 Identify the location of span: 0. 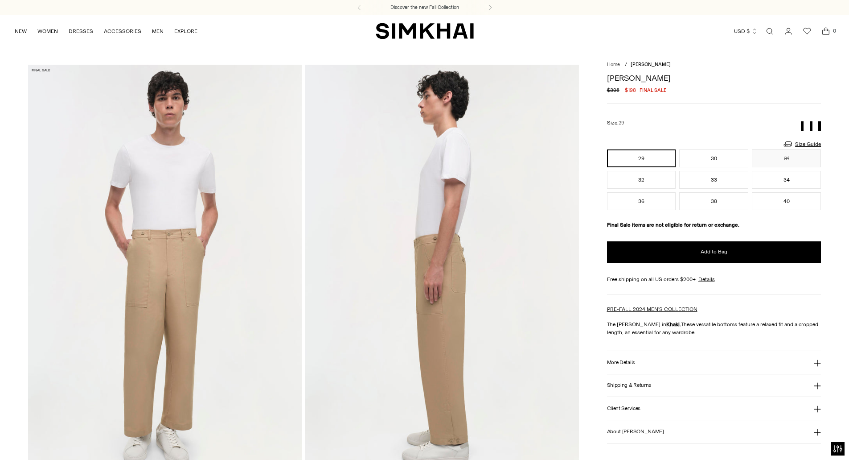
(835, 31).